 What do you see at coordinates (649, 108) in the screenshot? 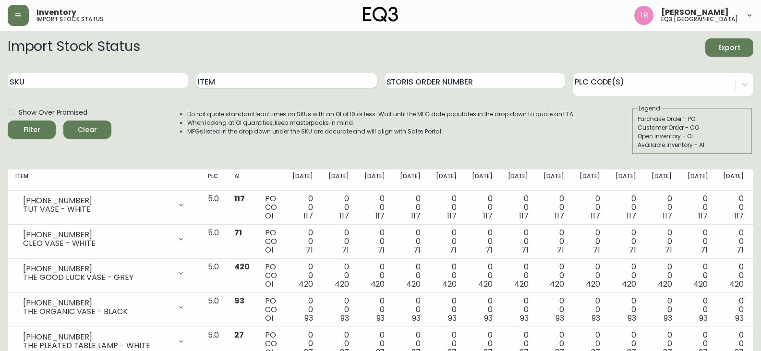
I see `legend: Legend` at bounding box center [649, 108].